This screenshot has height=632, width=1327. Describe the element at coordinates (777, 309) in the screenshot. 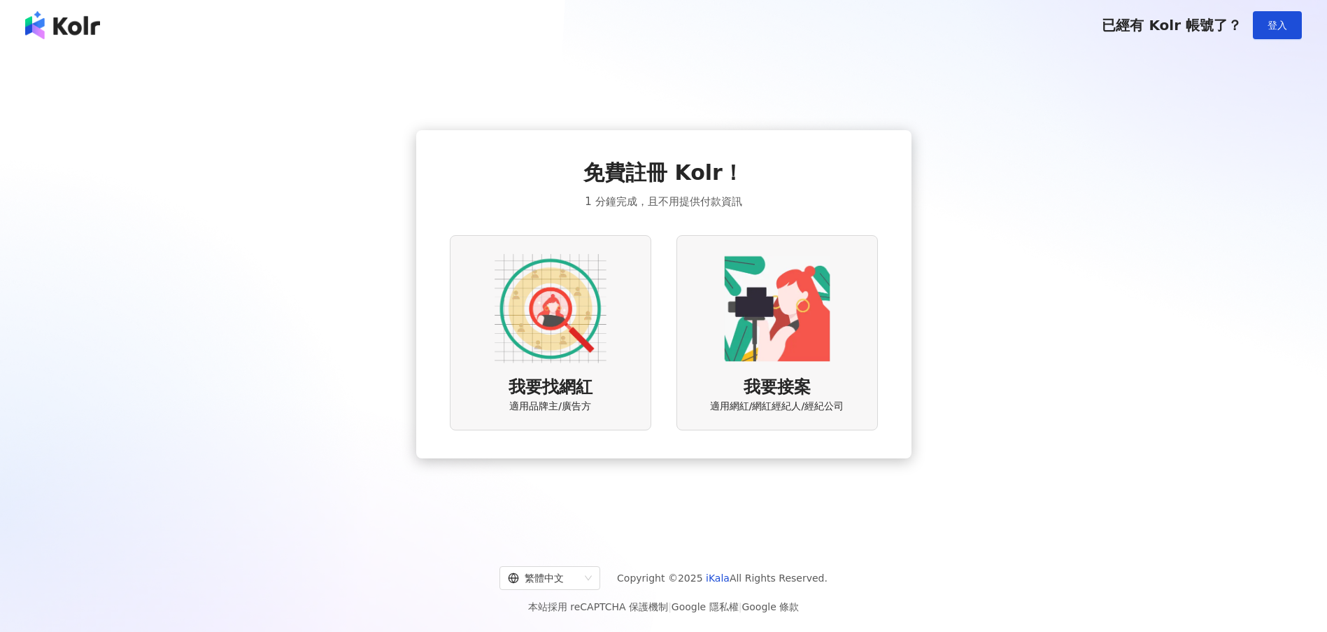

I see `img: KOL identity option` at that location.